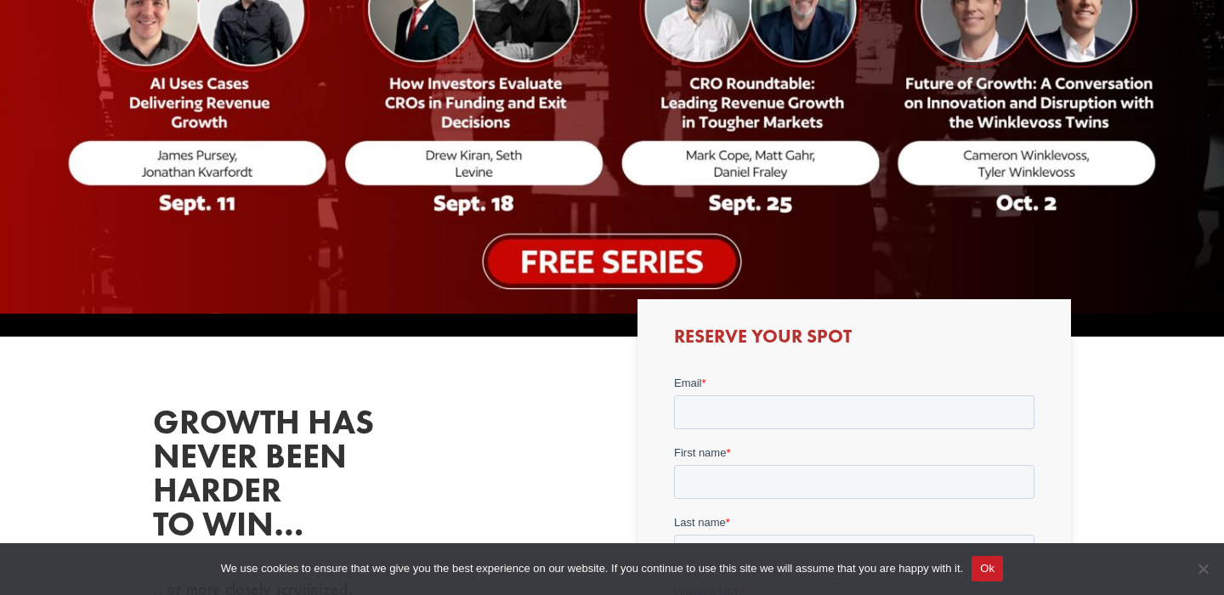 This screenshot has width=1224, height=595. What do you see at coordinates (1203, 569) in the screenshot?
I see `span: No` at bounding box center [1203, 569].